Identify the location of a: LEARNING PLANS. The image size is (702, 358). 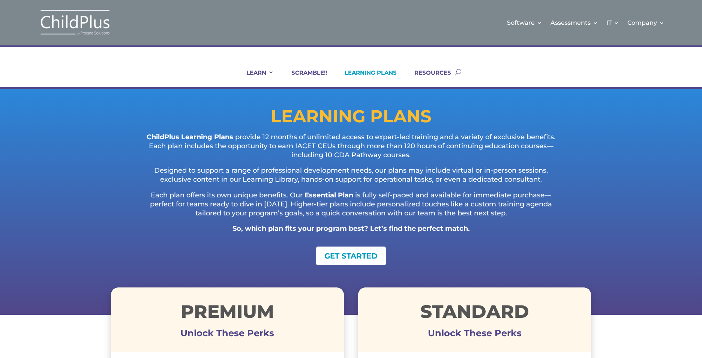
(366, 78).